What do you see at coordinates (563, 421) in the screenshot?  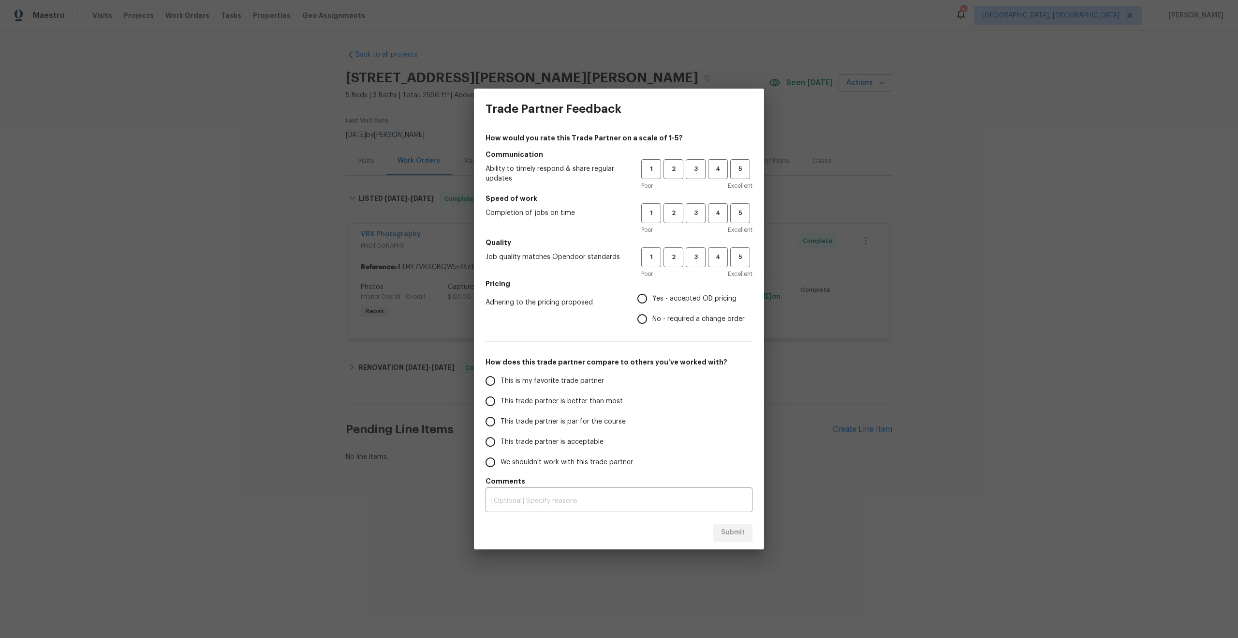 I see `span: This trade partner is par for the course` at bounding box center [563, 421].